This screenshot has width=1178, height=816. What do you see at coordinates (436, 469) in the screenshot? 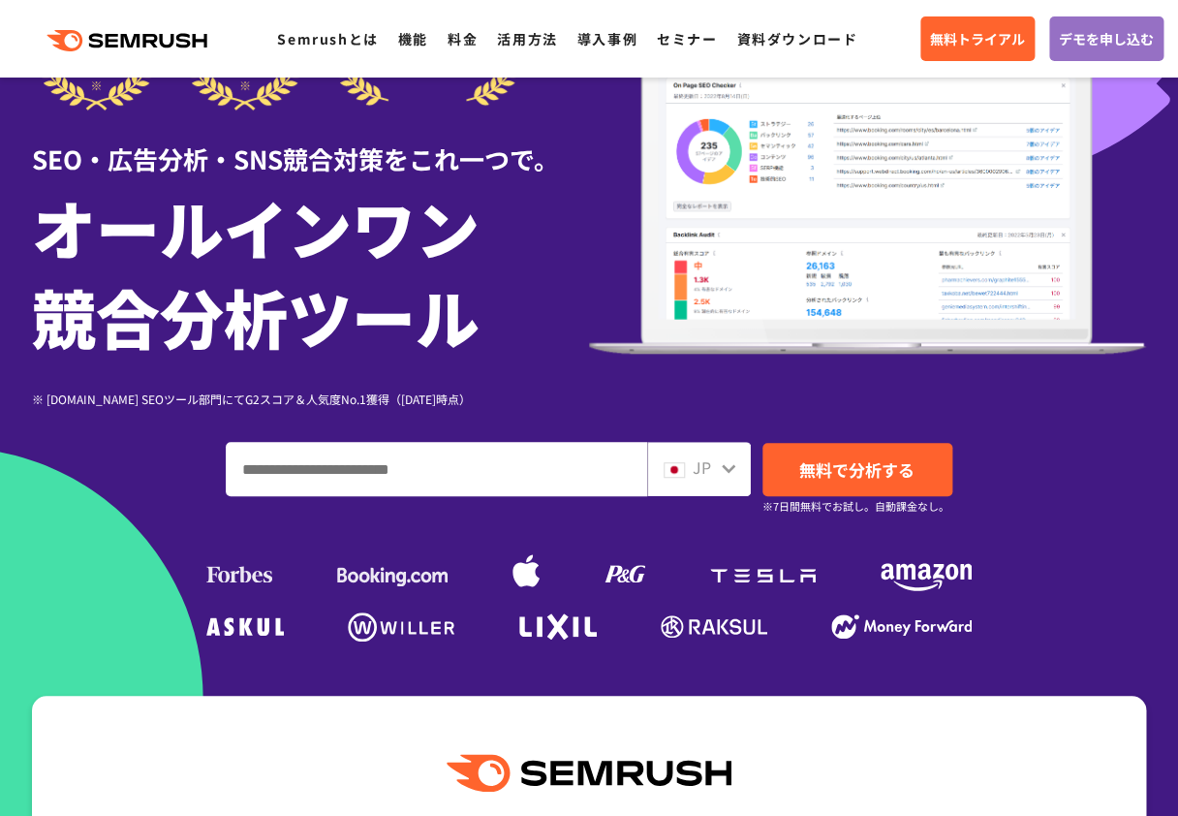
I see `input: ドメイン、キーワードまたはURLを入力してください` at bounding box center [436, 469].